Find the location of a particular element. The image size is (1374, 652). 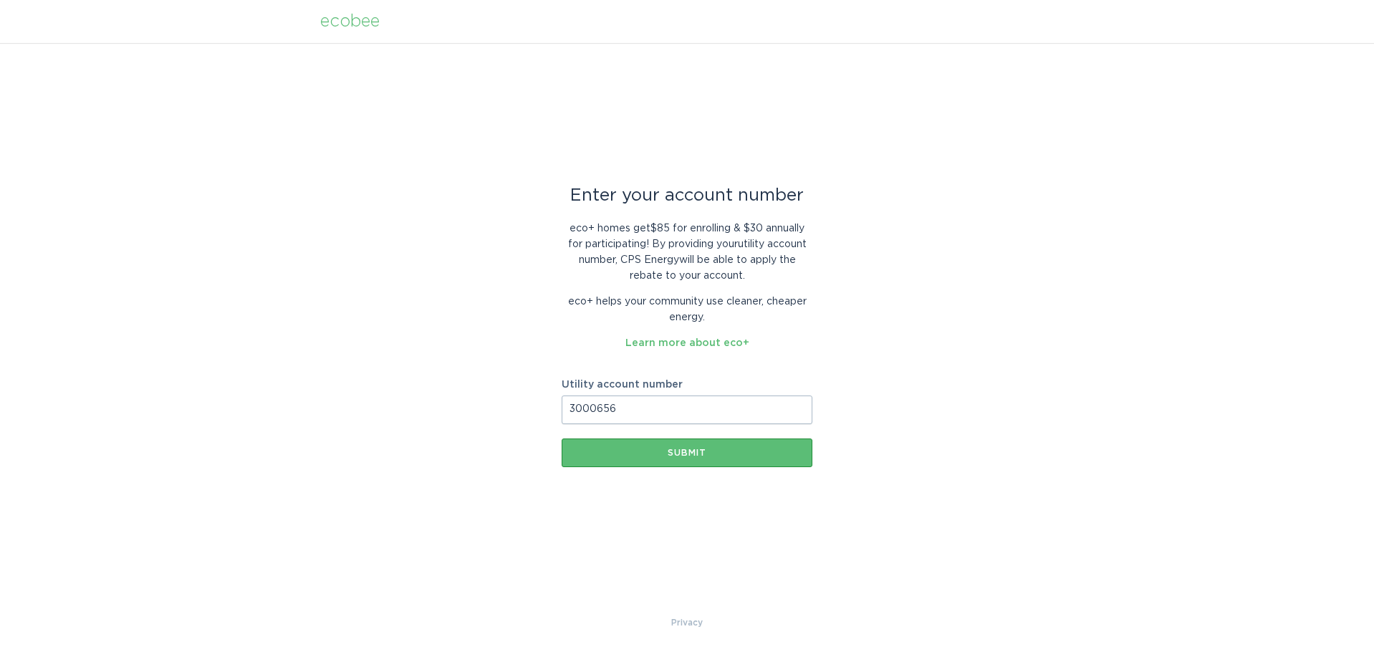

button: Submit is located at coordinates (687, 453).